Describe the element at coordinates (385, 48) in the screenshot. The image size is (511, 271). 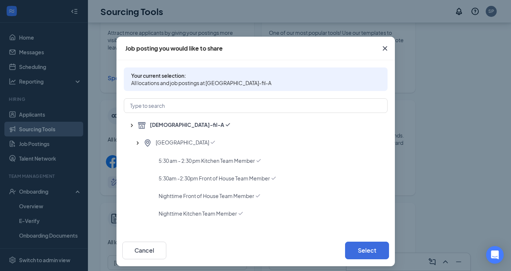
I see `button: Close` at that location.